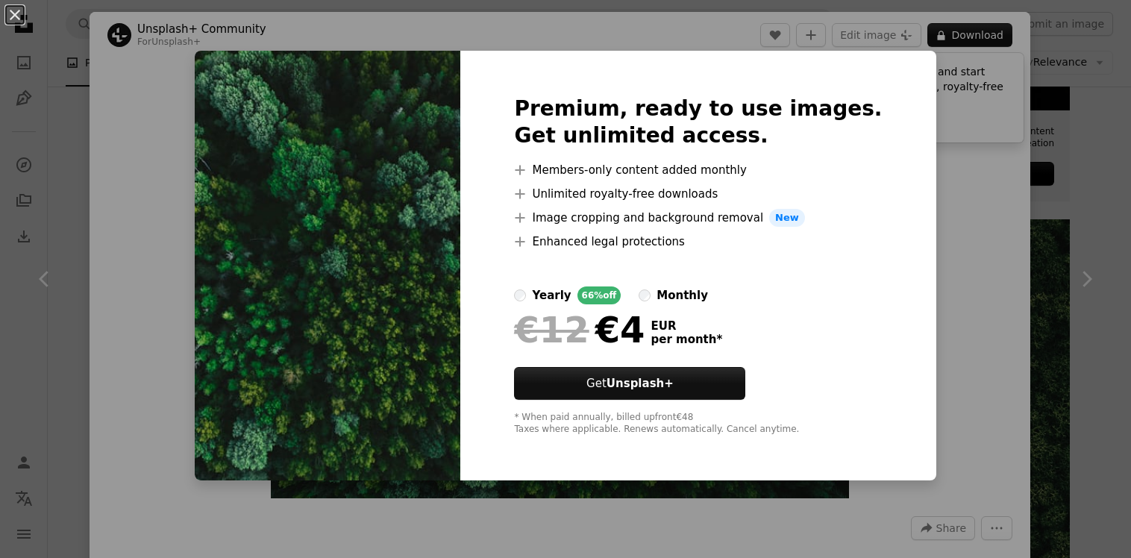 Image resolution: width=1131 pixels, height=558 pixels. What do you see at coordinates (687, 326) in the screenshot?
I see `span: EUR` at bounding box center [687, 326].